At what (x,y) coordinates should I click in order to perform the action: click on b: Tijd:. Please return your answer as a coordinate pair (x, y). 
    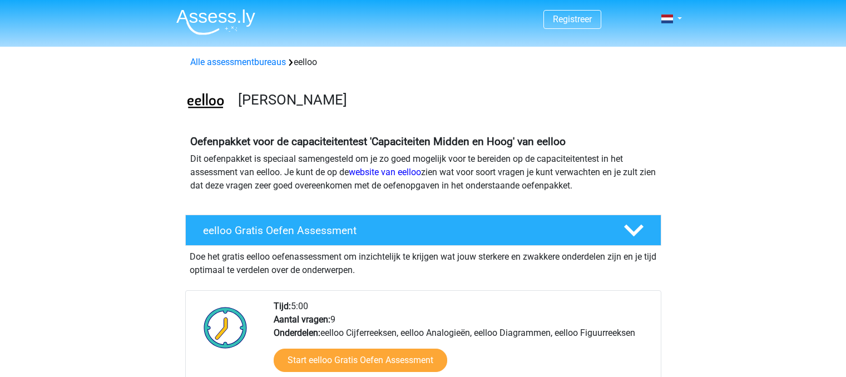
    Looking at the image, I should click on (282, 306).